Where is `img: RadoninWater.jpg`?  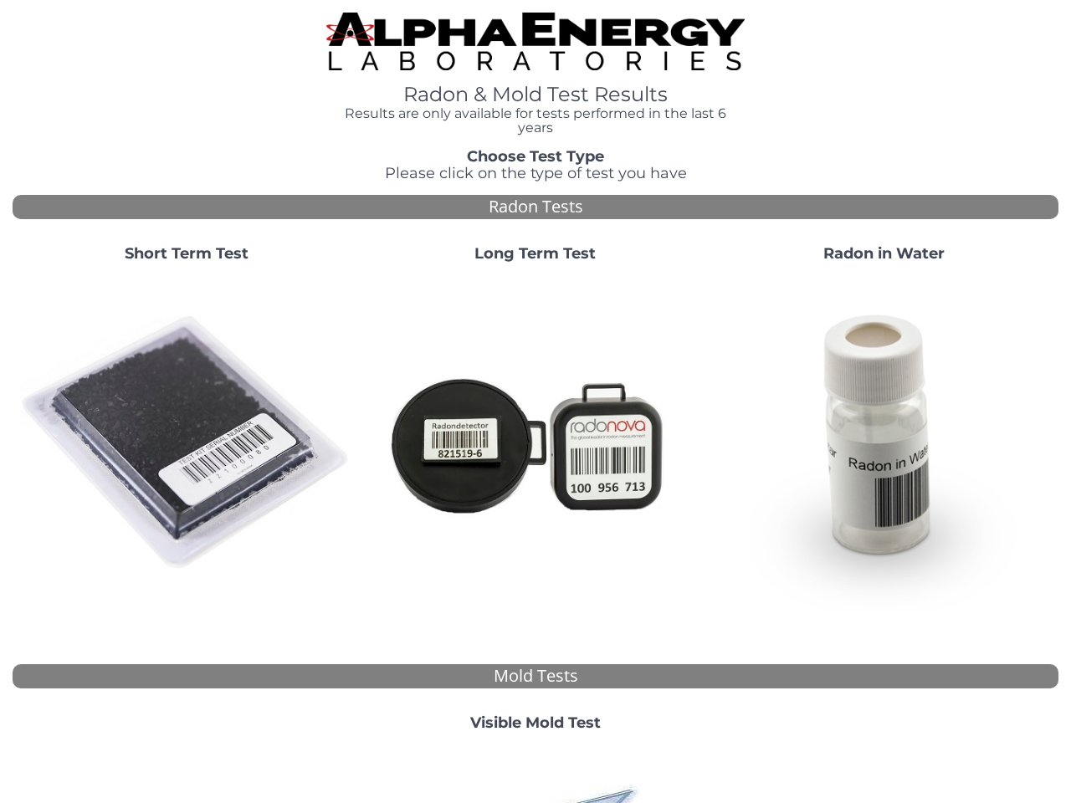 img: RadoninWater.jpg is located at coordinates (883, 443).